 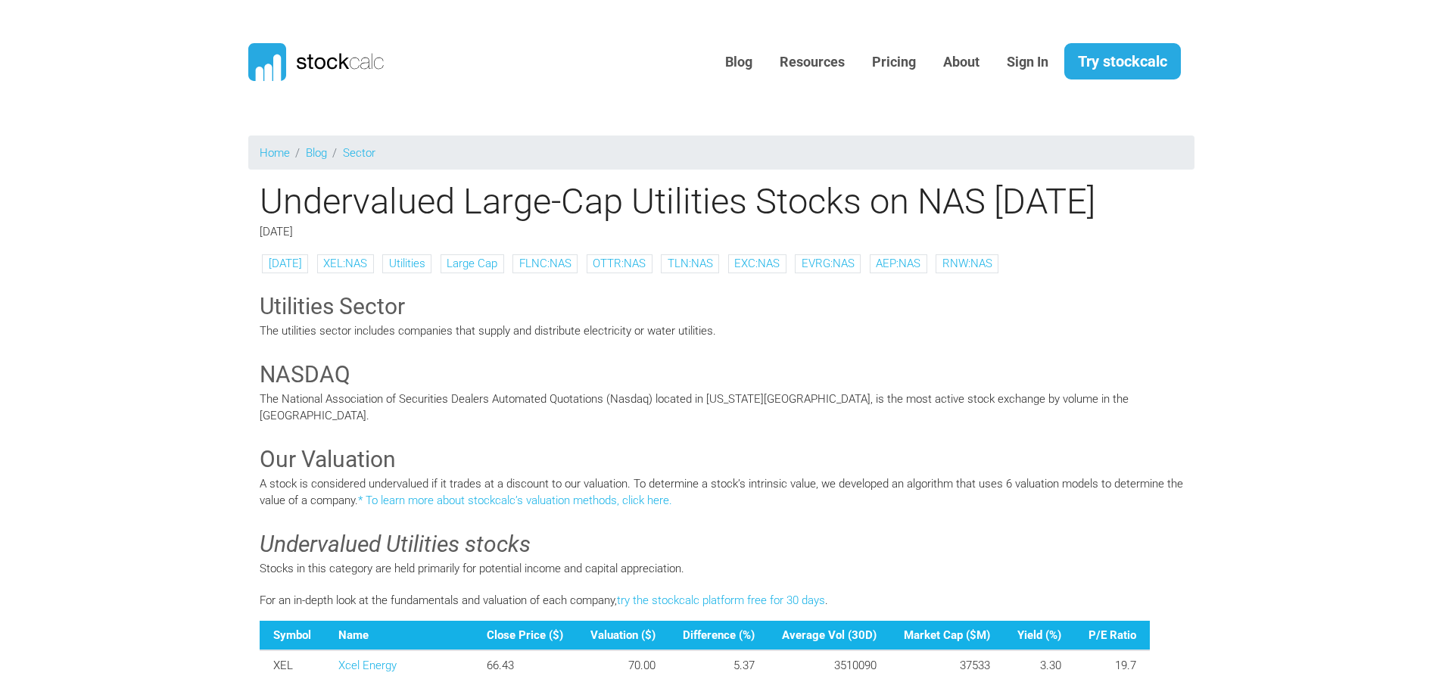 I want to click on th: Symbol, so click(x=292, y=636).